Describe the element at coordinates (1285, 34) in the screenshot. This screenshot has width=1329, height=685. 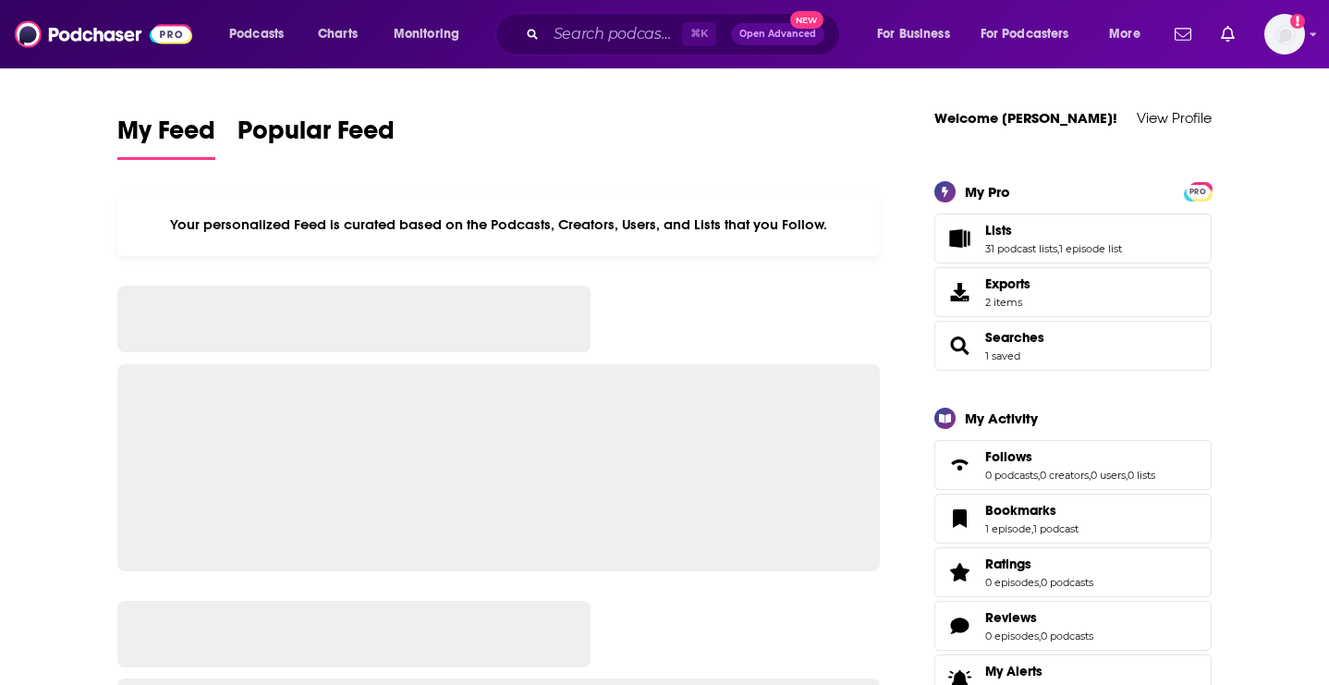
I see `span: Logged in as abirchfield` at that location.